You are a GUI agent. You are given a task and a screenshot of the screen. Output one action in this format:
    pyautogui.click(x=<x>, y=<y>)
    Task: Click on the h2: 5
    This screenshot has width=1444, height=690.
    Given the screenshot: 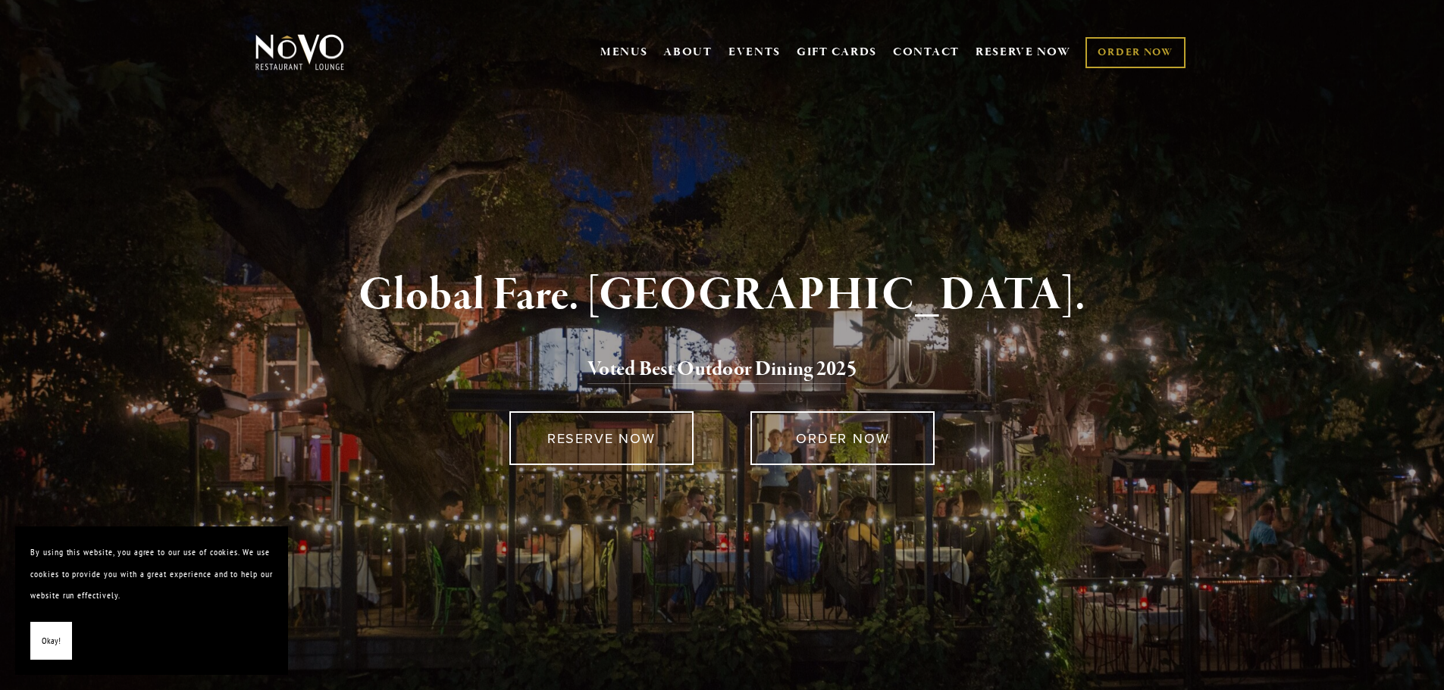 What is the action you would take?
    pyautogui.click(x=722, y=370)
    